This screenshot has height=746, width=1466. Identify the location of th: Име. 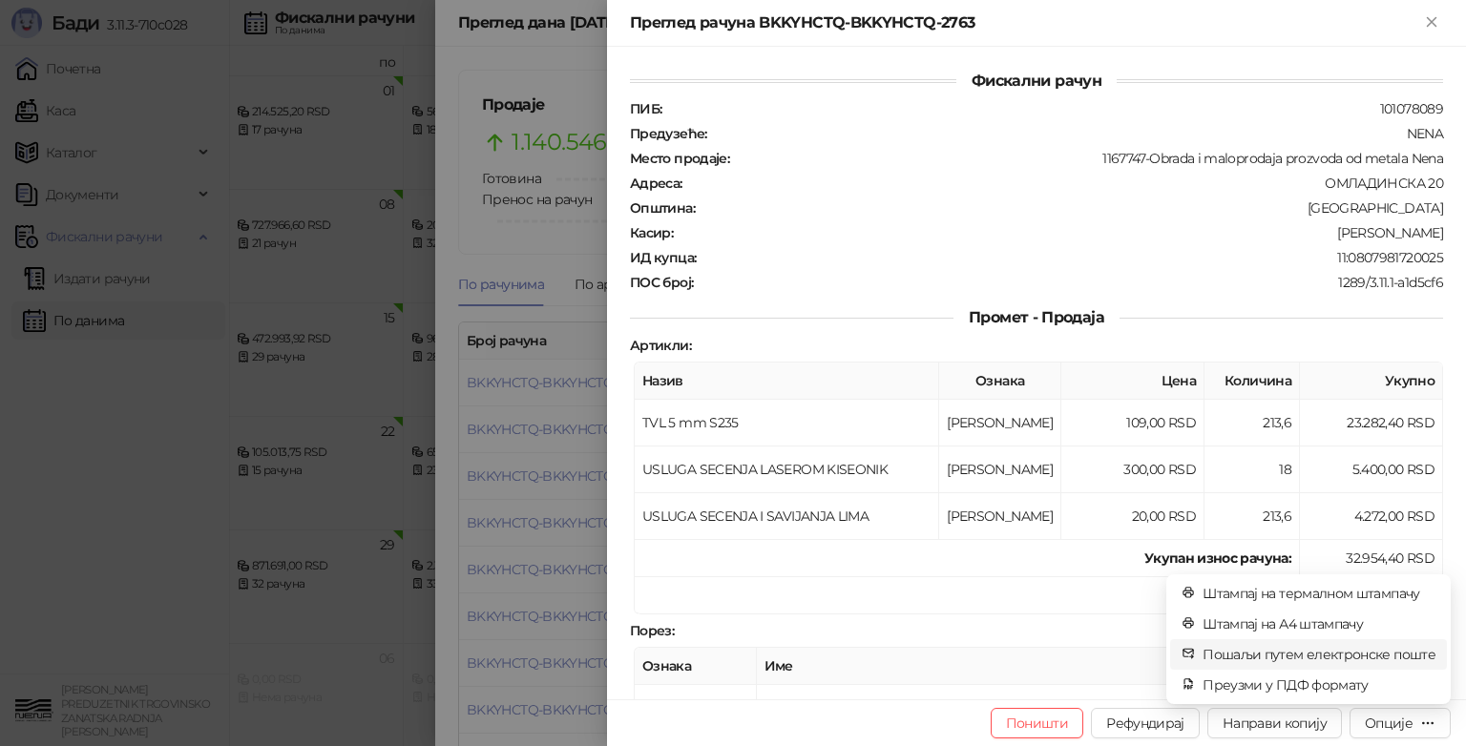
(989, 666).